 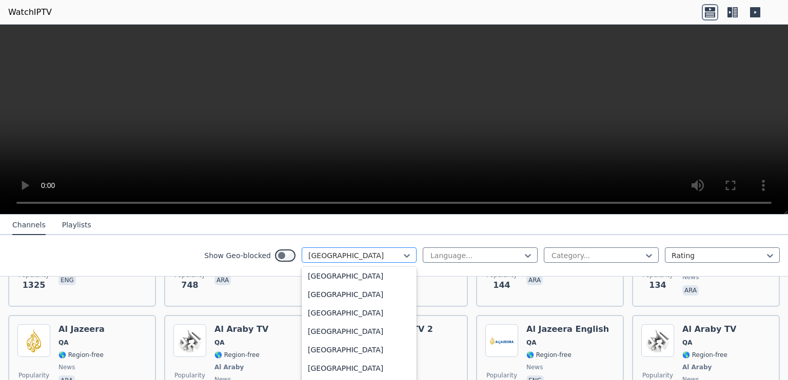 I want to click on label: Show Geo-blocked, so click(x=237, y=256).